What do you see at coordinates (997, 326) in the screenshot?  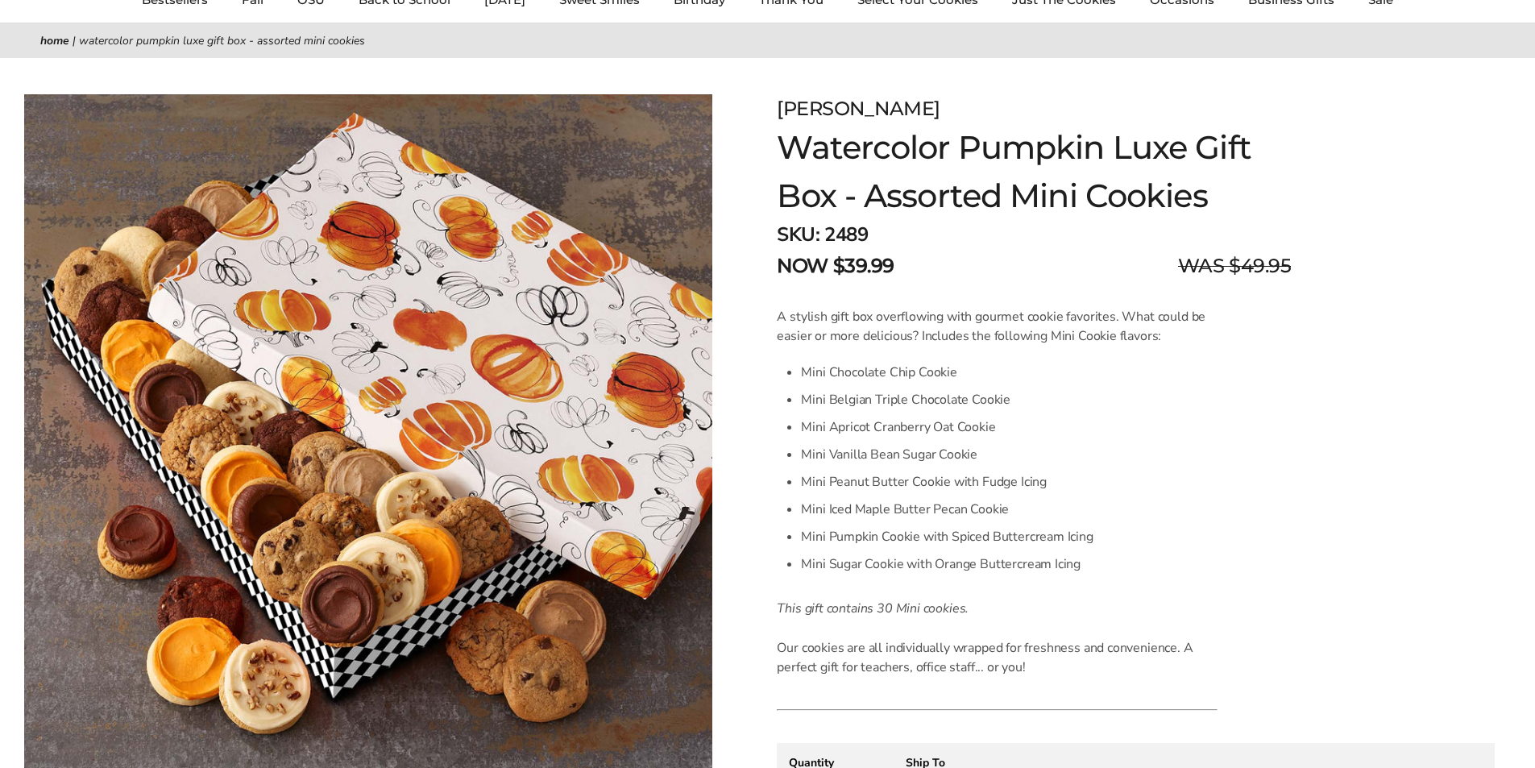 I see `p: A stylish gift box overflowing with gourmet cookie favorites. What could be easier or more delici...` at bounding box center [997, 326].